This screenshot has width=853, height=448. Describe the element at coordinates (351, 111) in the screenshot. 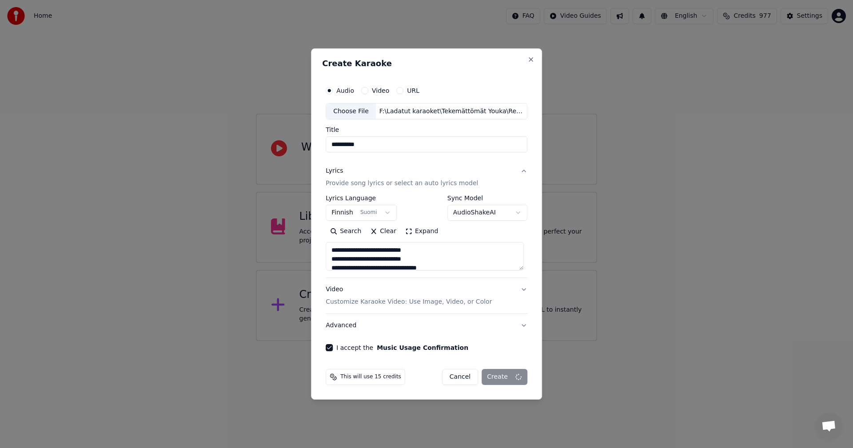

I see `div: Choose File` at that location.